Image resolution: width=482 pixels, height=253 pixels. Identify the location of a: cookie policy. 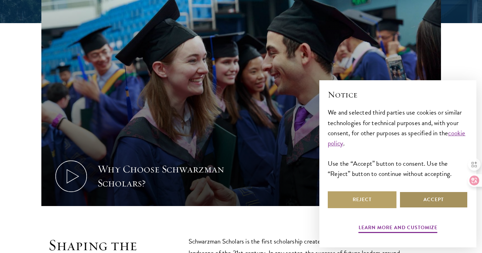
(396, 138).